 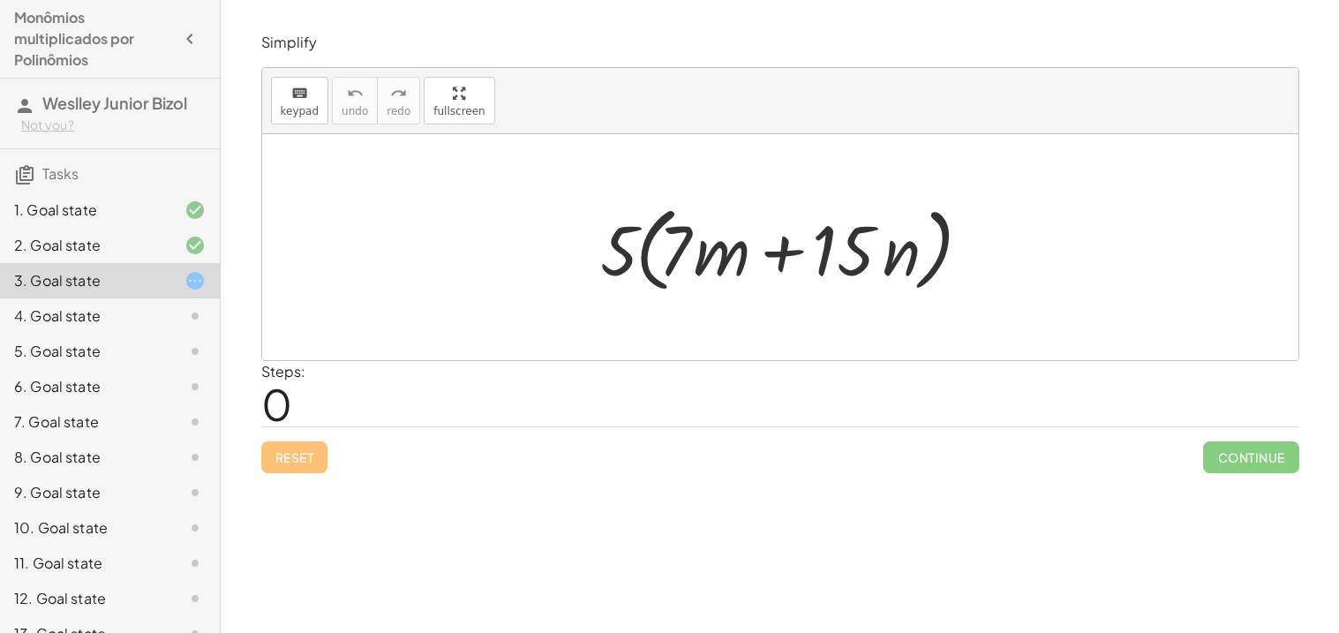 What do you see at coordinates (85, 563) in the screenshot?
I see `div: 11. Goal state` at bounding box center [85, 563].